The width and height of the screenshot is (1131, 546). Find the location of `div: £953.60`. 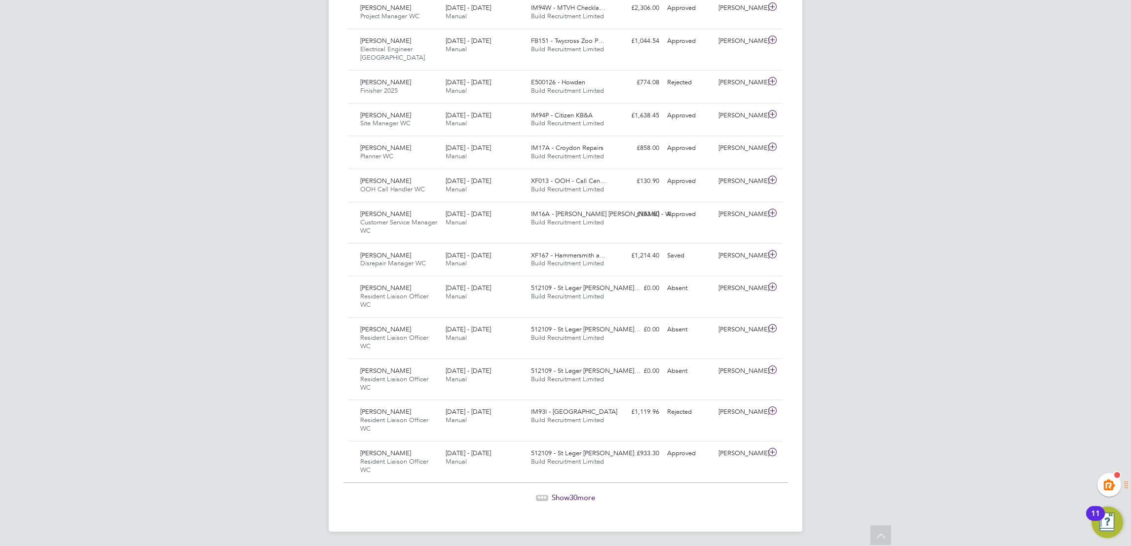

div: £953.60 is located at coordinates (638, 214).